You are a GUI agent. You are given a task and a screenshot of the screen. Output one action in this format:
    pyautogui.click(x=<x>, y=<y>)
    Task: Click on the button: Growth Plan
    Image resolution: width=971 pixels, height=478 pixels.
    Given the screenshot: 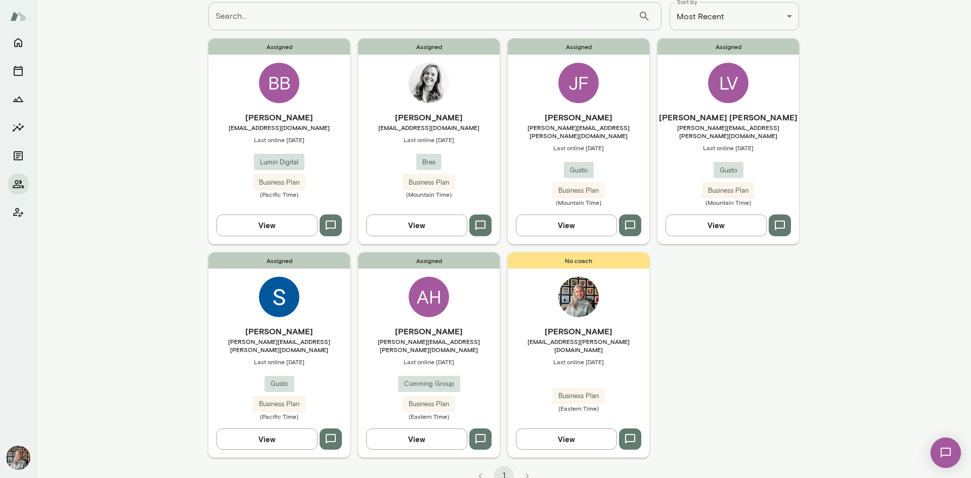 What is the action you would take?
    pyautogui.click(x=18, y=99)
    